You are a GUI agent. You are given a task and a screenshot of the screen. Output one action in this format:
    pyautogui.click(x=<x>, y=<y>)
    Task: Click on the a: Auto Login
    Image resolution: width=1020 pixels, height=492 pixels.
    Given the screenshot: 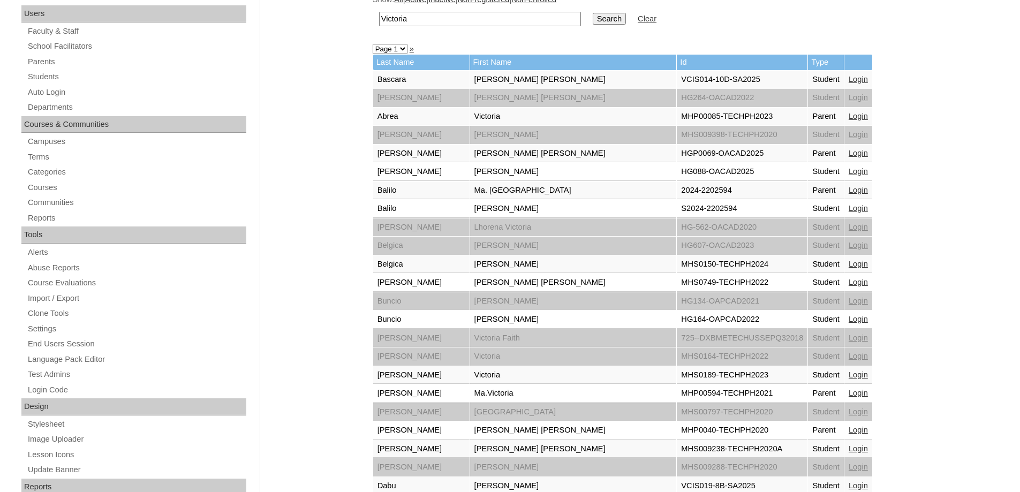 What is the action you would take?
    pyautogui.click(x=136, y=92)
    